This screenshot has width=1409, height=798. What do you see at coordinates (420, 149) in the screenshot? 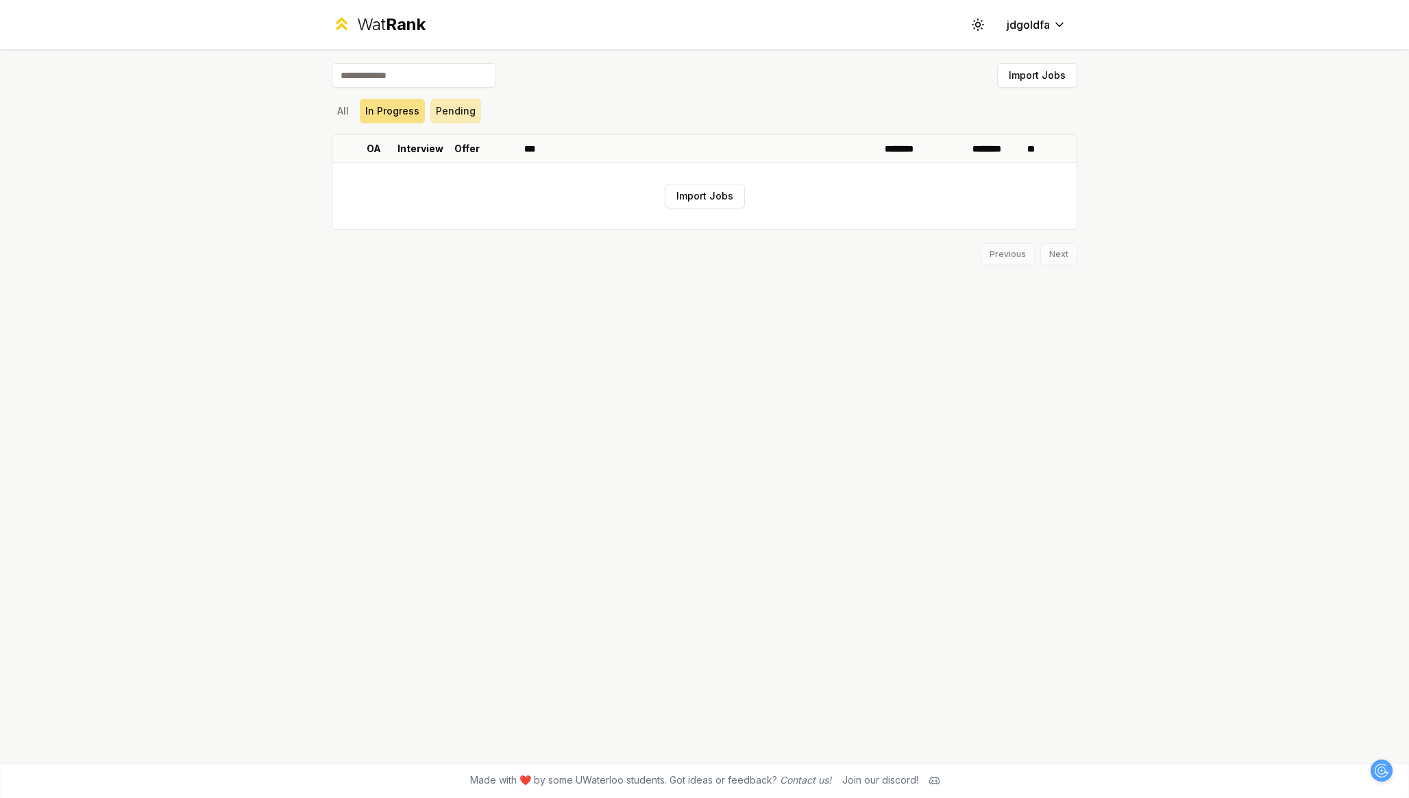
I see `p: Interview` at bounding box center [420, 149].